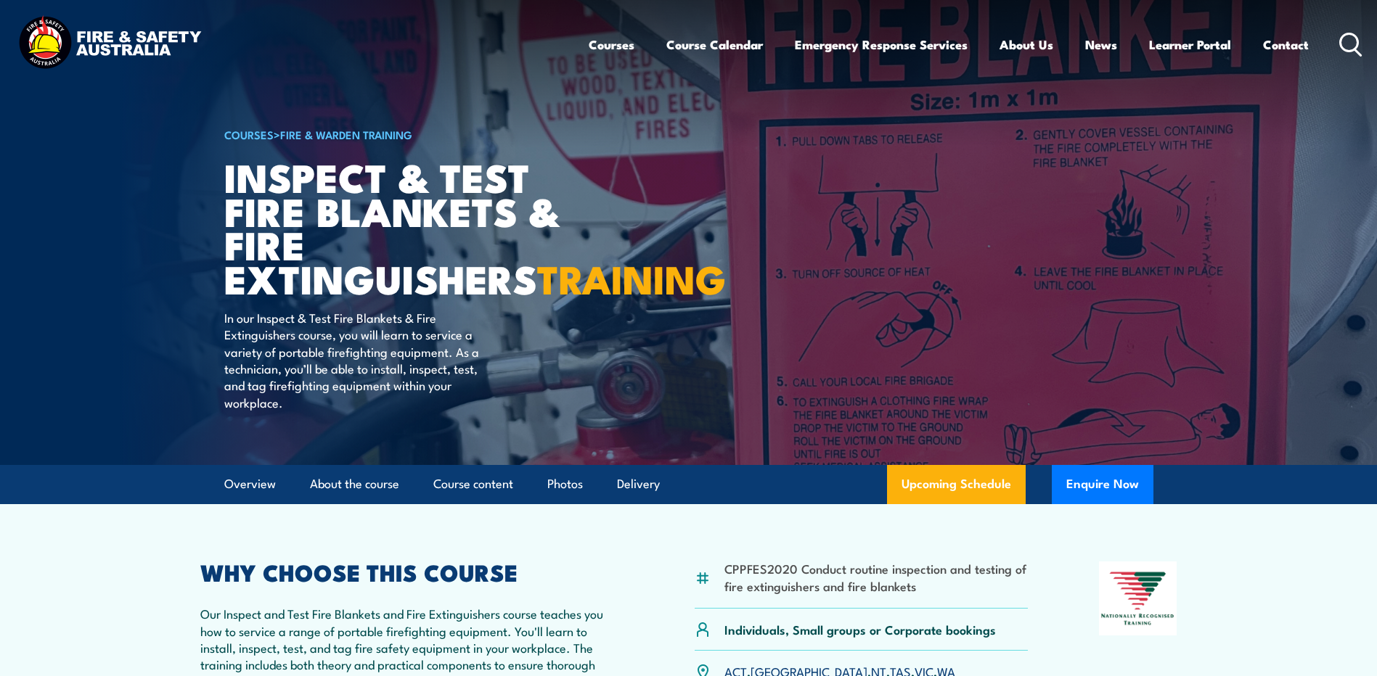 The image size is (1377, 676). What do you see at coordinates (1101, 44) in the screenshot?
I see `a: News` at bounding box center [1101, 44].